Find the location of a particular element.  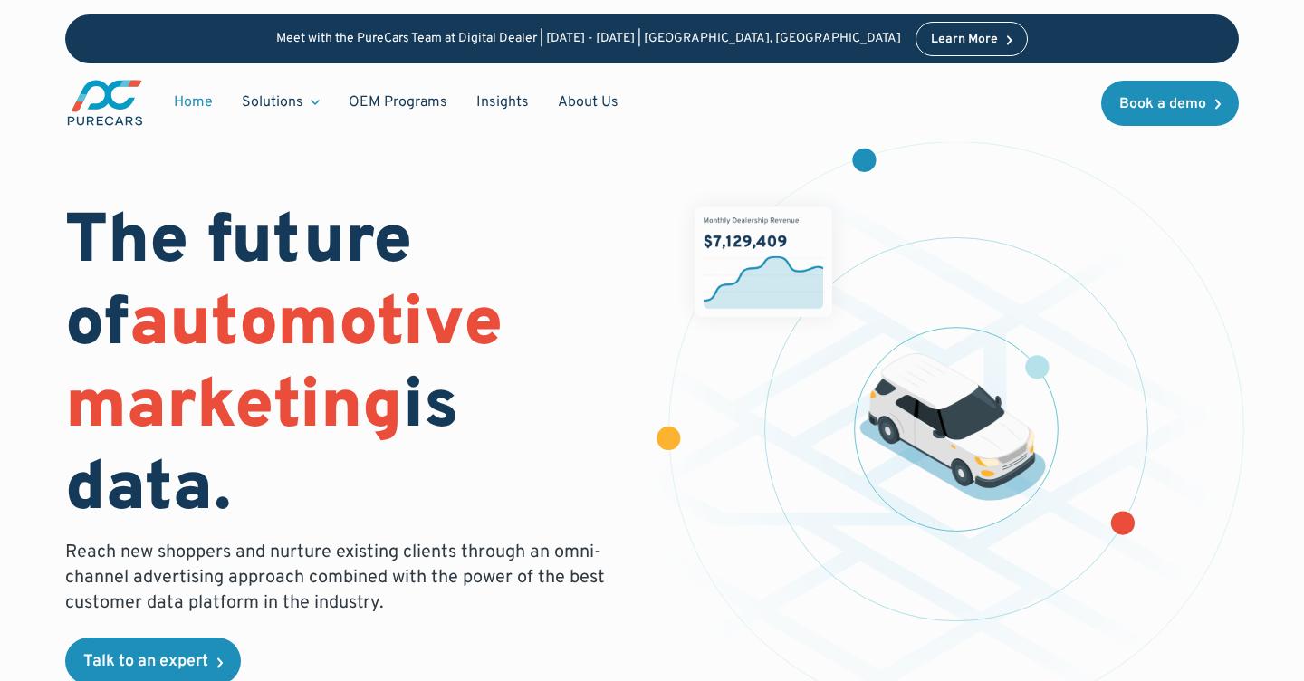

img: illustration of a vehicle is located at coordinates (953, 427).